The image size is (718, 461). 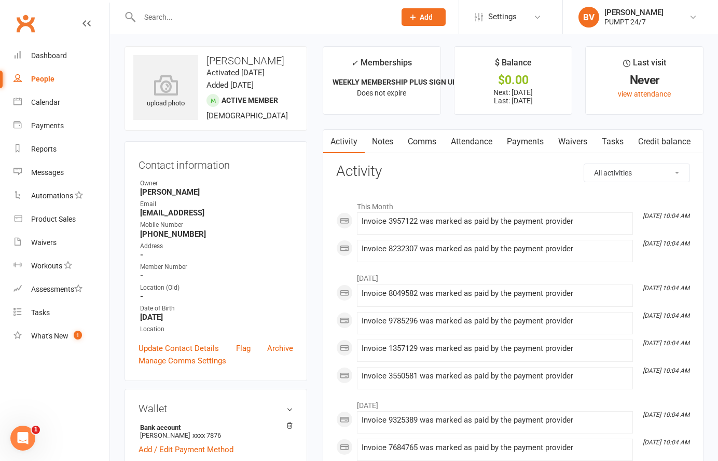 I want to click on div: Last visit, so click(x=644, y=65).